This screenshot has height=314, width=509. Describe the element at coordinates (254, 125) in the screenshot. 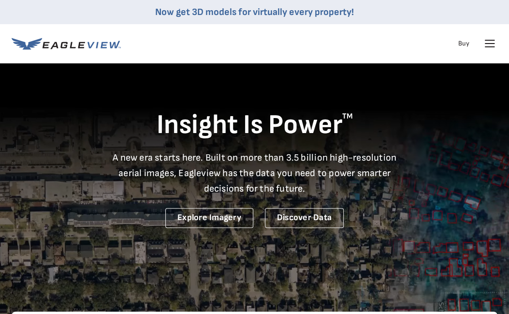

I see `h1: Insight Is Power` at that location.